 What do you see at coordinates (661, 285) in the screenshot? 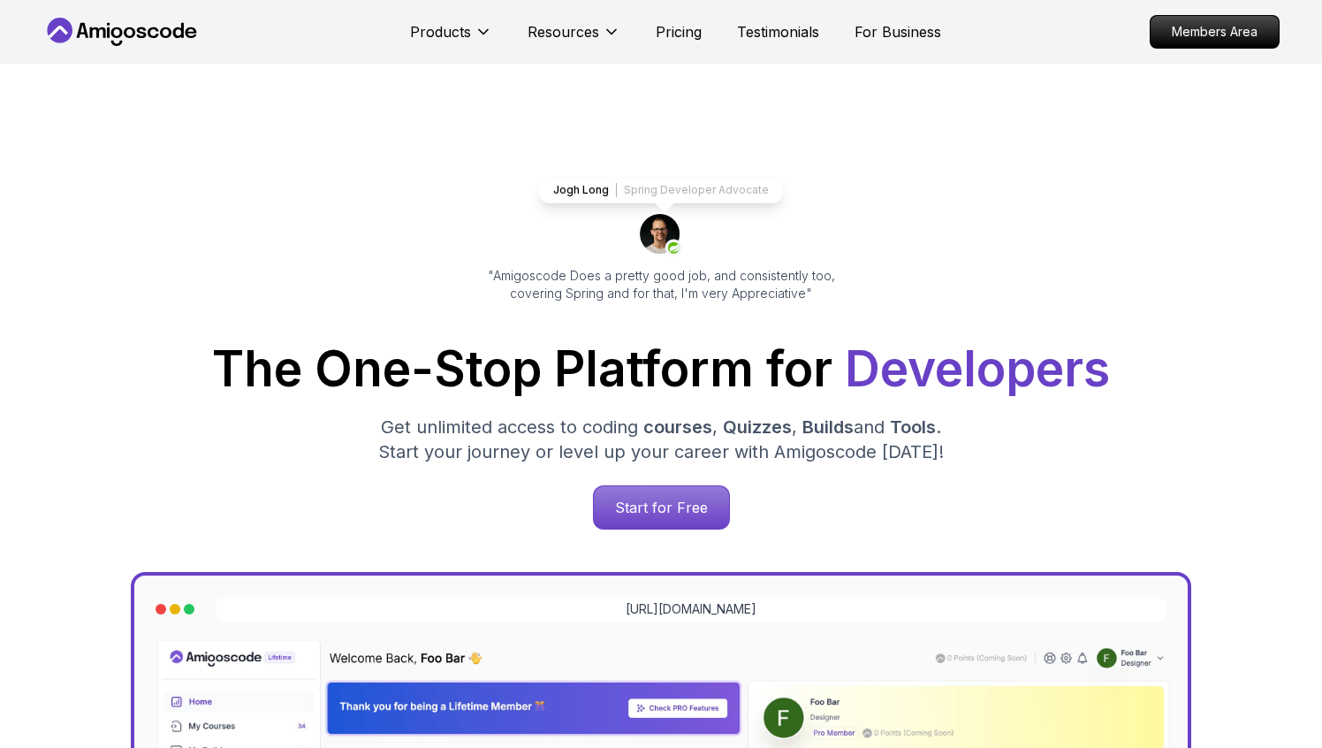
I see `p: "Amigoscode Does a pretty good job, and consistently too, covering Spring and for that, I'm very ...` at bounding box center [661, 285].